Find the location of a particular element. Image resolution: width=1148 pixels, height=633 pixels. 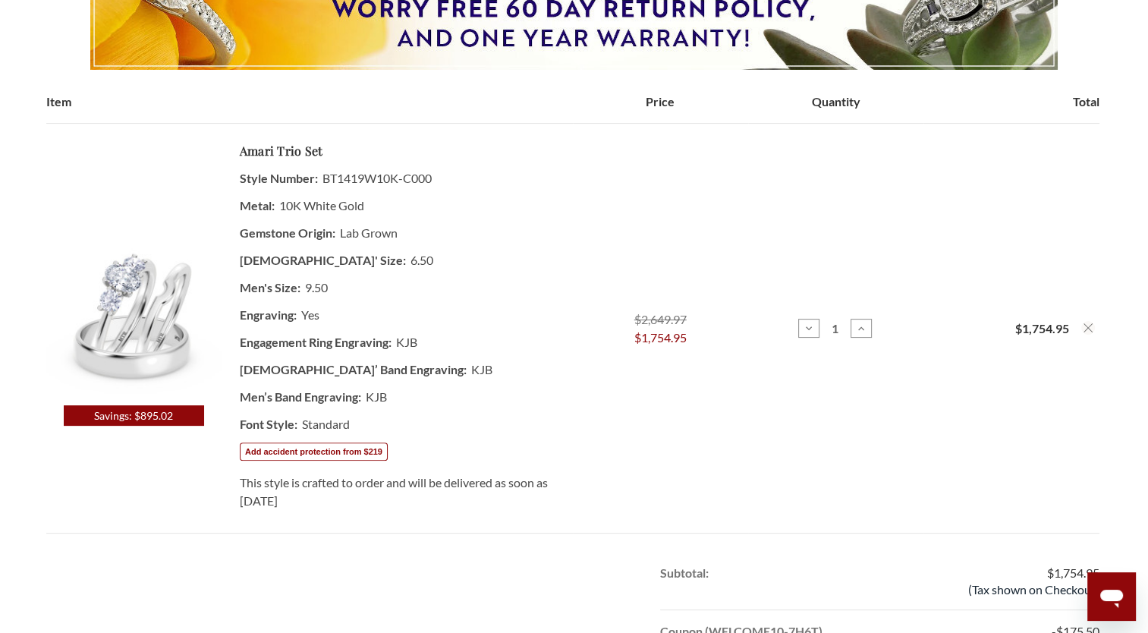

span: $2,649.97 is located at coordinates (660, 319).